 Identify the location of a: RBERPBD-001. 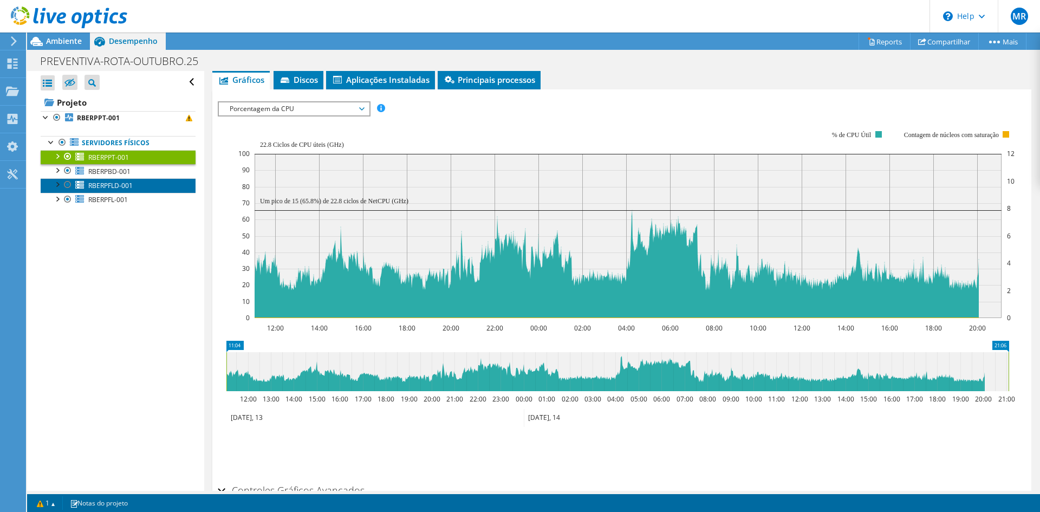
(118, 171).